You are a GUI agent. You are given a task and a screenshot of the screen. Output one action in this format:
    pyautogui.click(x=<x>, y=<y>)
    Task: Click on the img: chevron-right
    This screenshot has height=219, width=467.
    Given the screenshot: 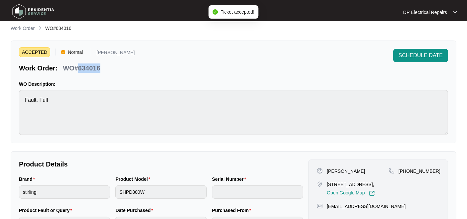 What is the action you would take?
    pyautogui.click(x=40, y=28)
    